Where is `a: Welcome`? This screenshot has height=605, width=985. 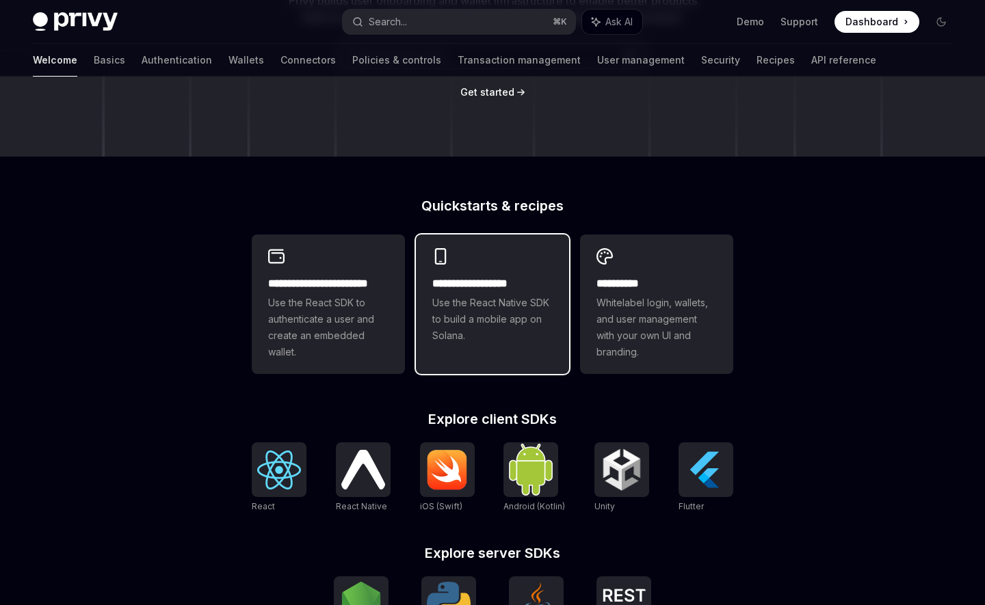 a: Welcome is located at coordinates (55, 60).